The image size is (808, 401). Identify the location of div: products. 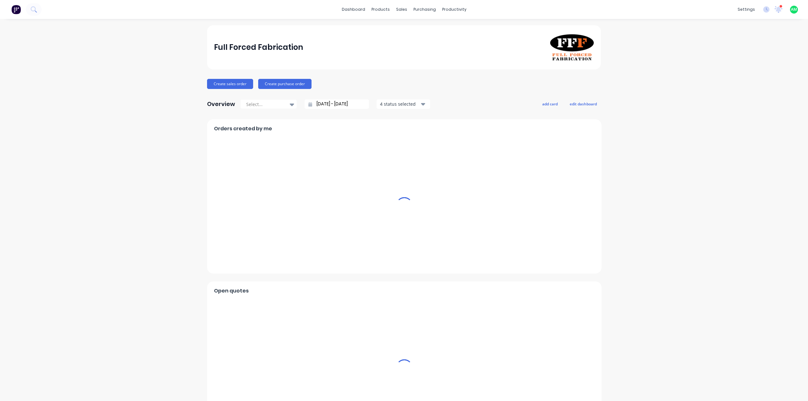
(381, 9).